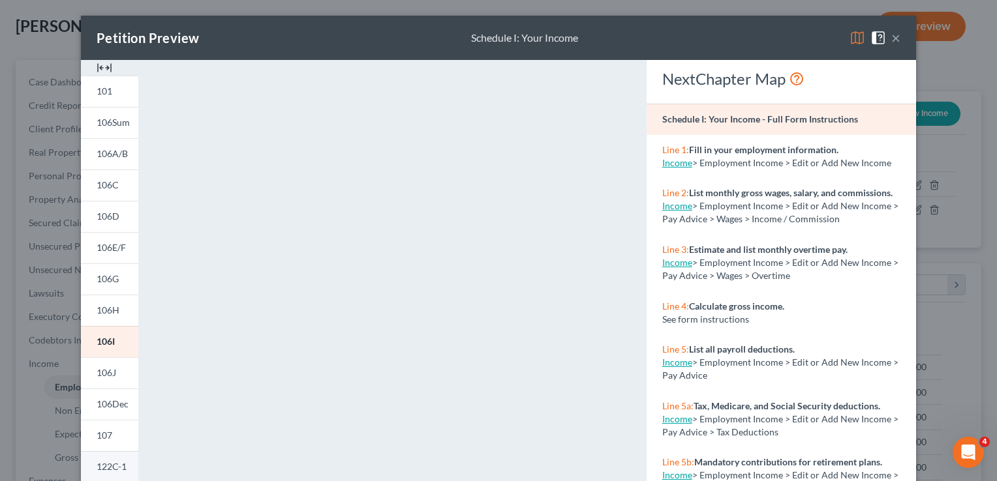 The image size is (997, 481). I want to click on span: 106J, so click(106, 372).